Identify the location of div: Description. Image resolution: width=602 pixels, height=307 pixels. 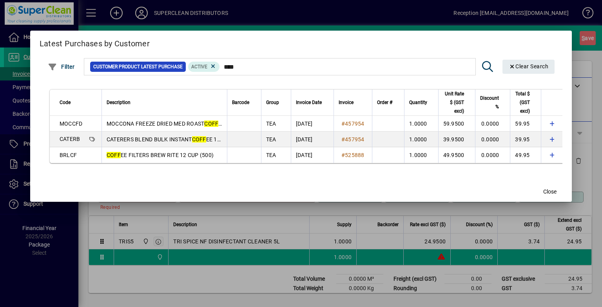
(164, 102).